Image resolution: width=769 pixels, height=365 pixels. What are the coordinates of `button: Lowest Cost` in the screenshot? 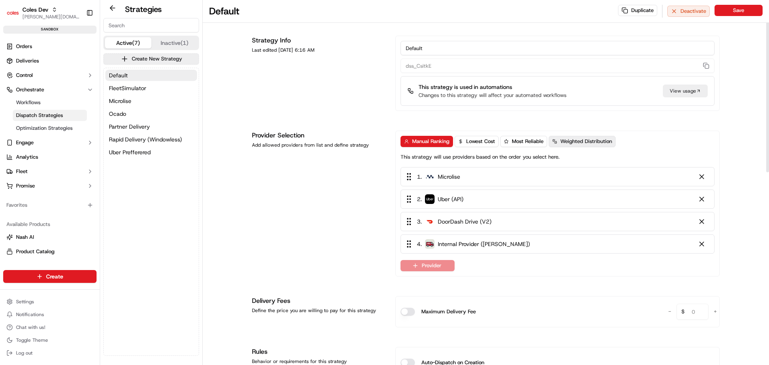 It's located at (477, 141).